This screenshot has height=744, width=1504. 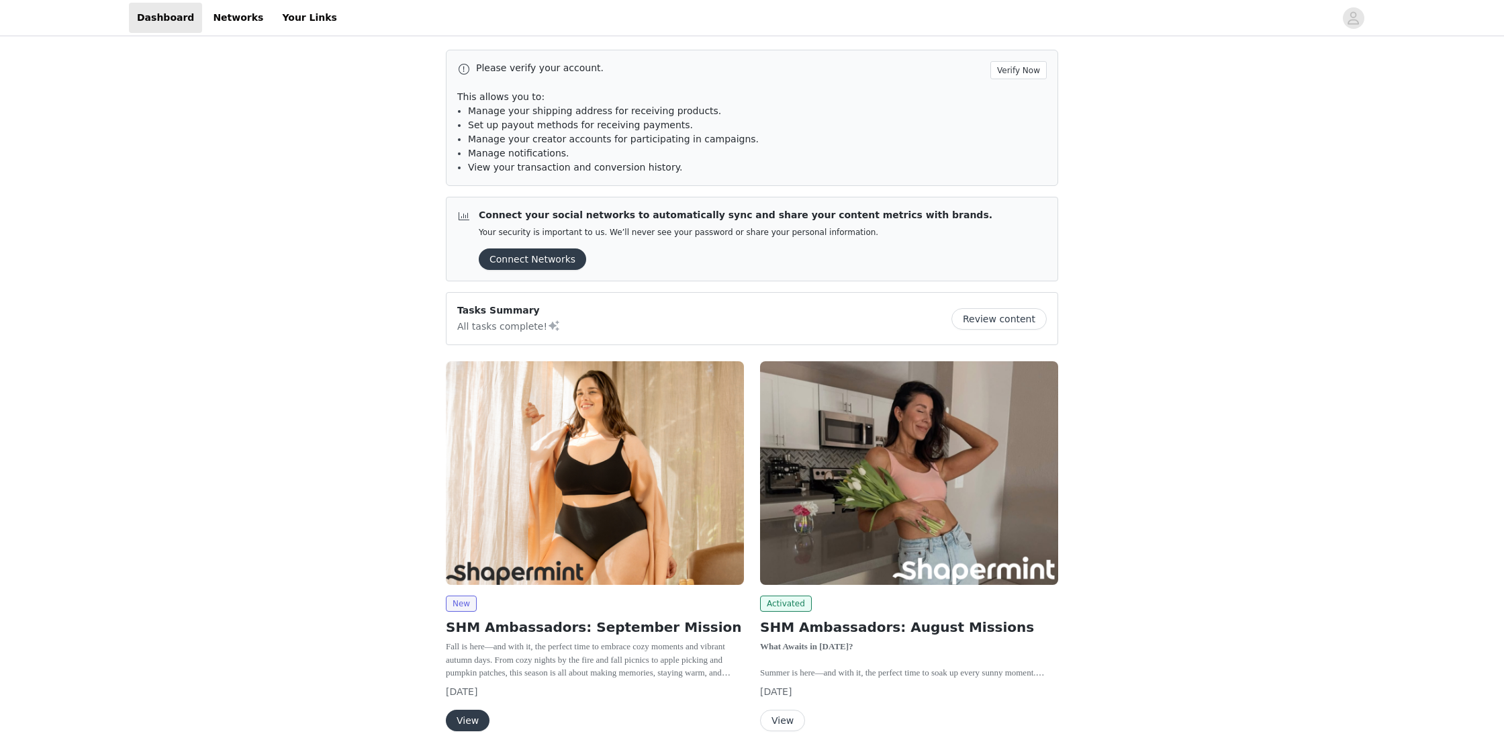 What do you see at coordinates (1353, 18) in the screenshot?
I see `div: avatar` at bounding box center [1353, 18].